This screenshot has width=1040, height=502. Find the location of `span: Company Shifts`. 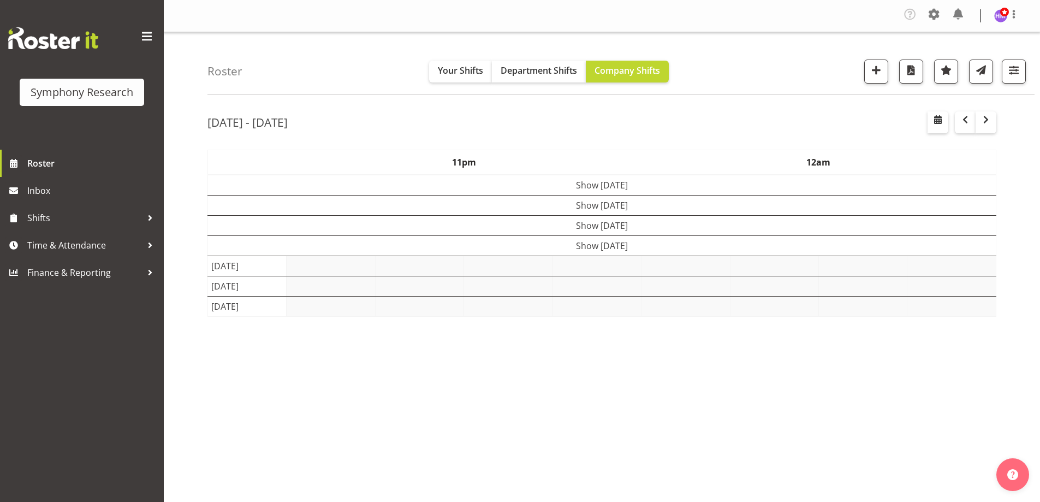

span: Company Shifts is located at coordinates (627, 70).